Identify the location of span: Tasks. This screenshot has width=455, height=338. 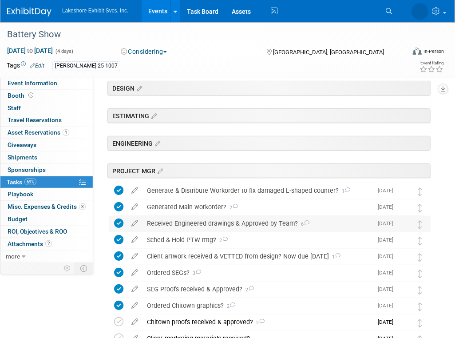
(21, 182).